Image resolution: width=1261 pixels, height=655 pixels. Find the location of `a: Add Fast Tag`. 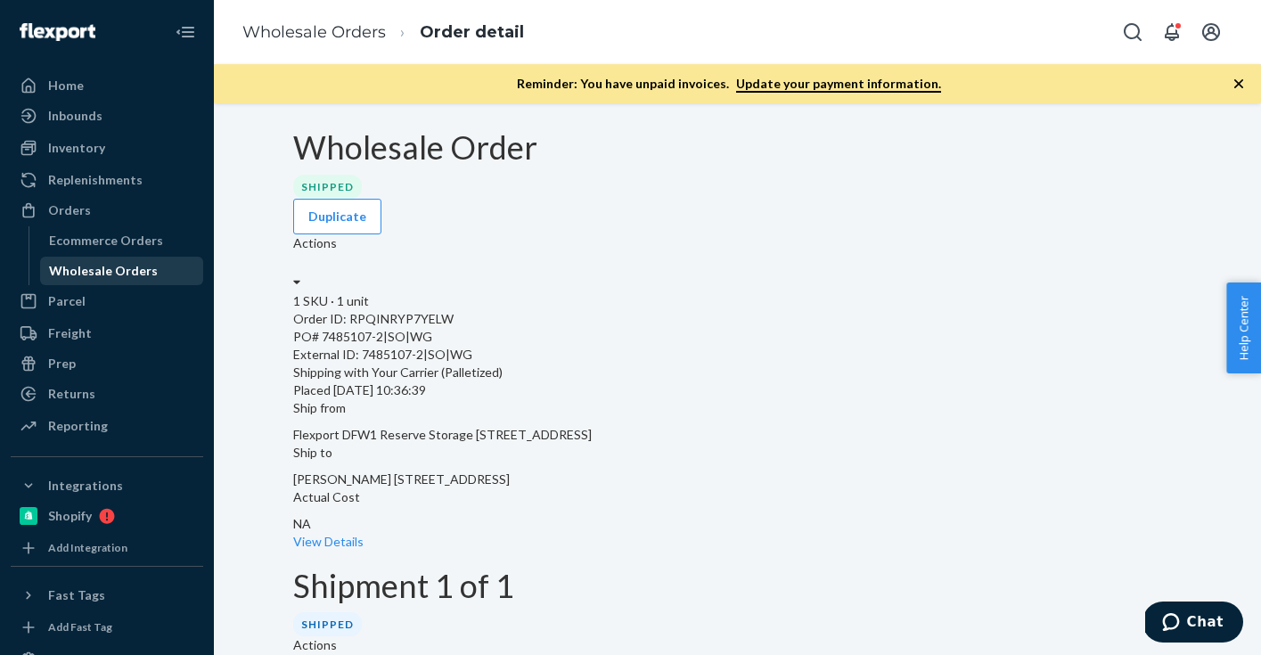

a: Add Fast Tag is located at coordinates (107, 627).